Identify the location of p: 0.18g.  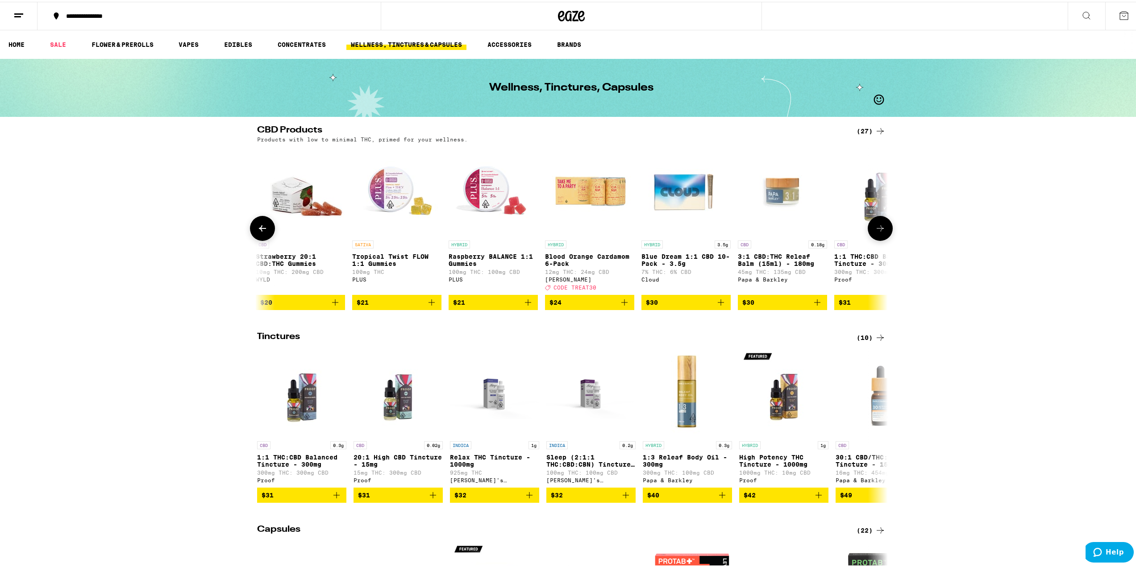
(818, 243).